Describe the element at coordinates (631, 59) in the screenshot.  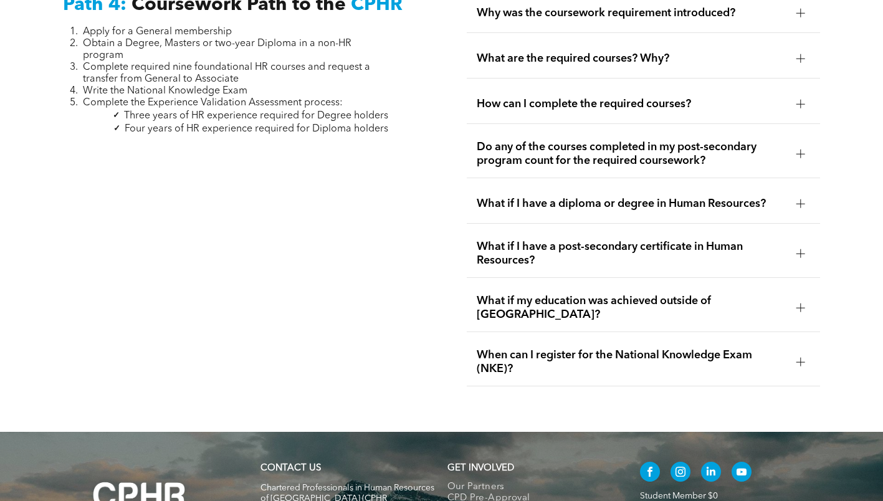
I see `span: What are the required courses? Why?` at that location.